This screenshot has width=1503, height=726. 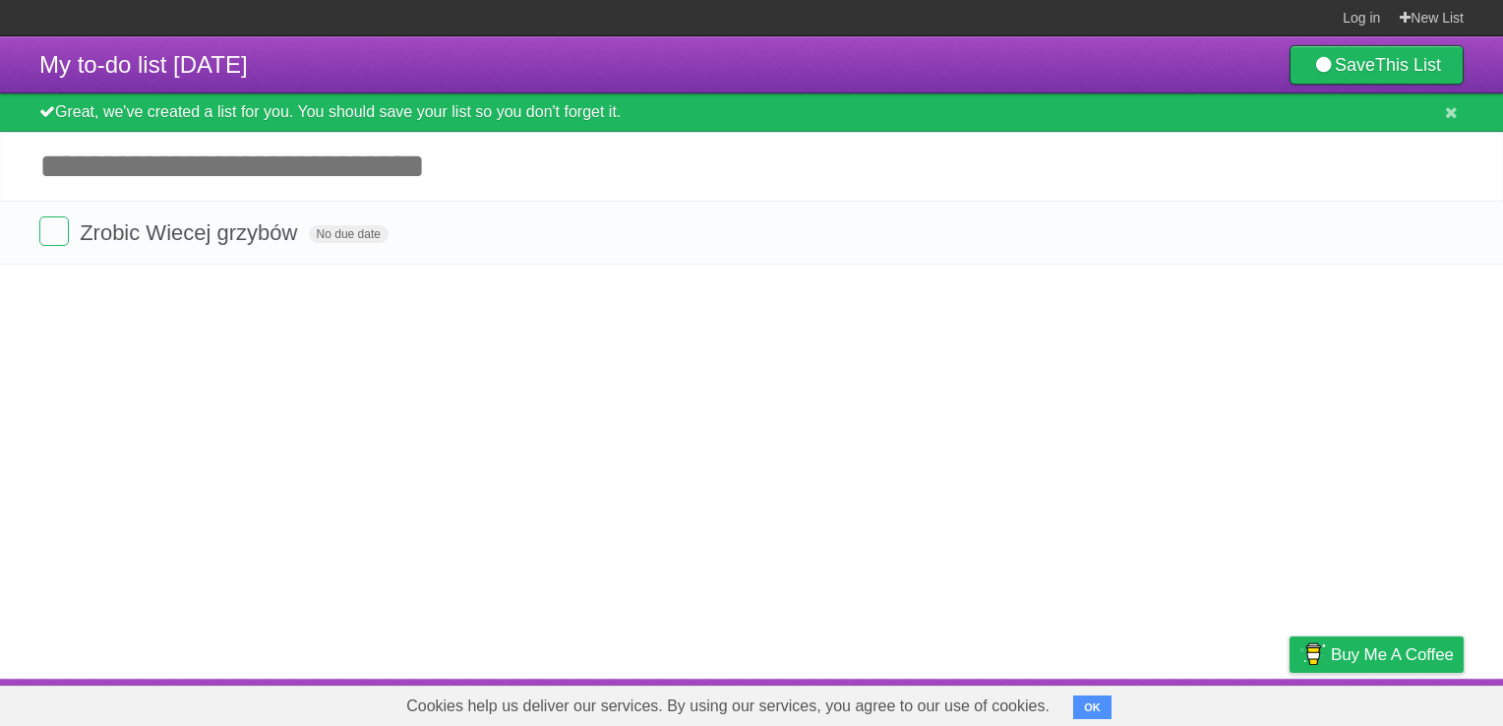 What do you see at coordinates (728, 706) in the screenshot?
I see `span: Cookies help us deliver our services. By using our services, you agree to our use of cookies.` at bounding box center [728, 706].